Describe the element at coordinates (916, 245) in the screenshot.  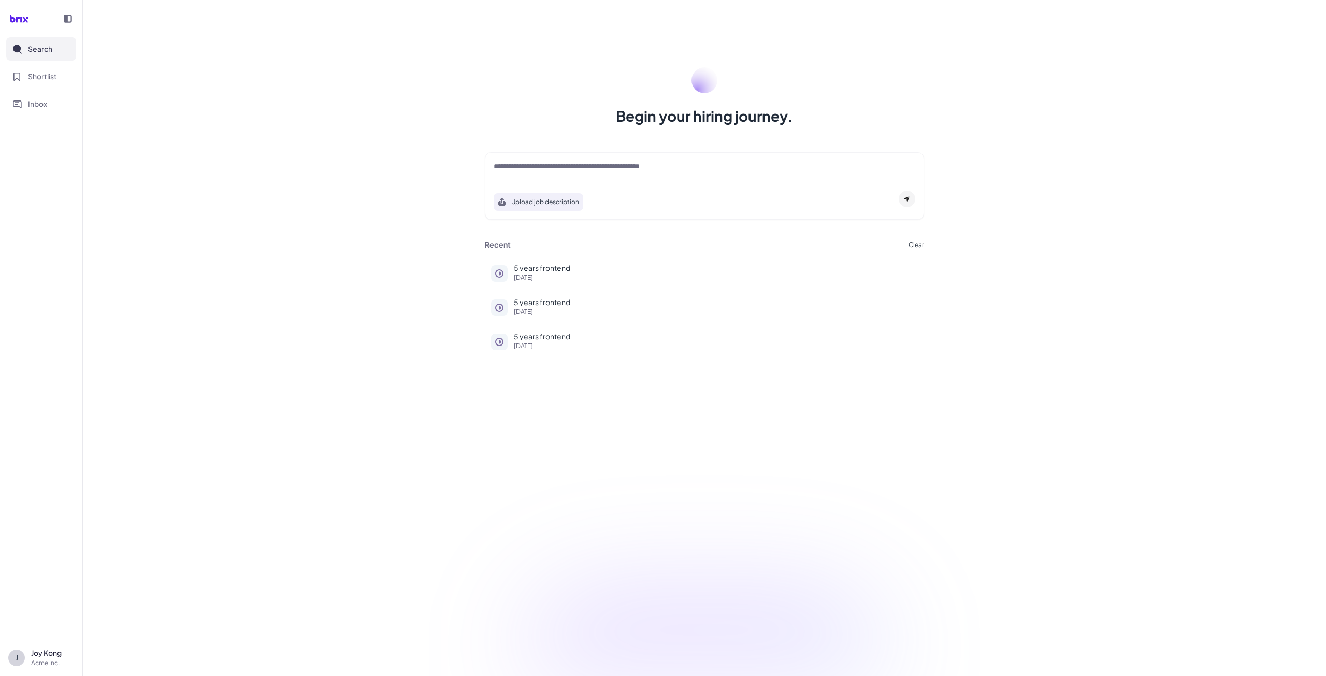
I see `button: Clear` at that location.